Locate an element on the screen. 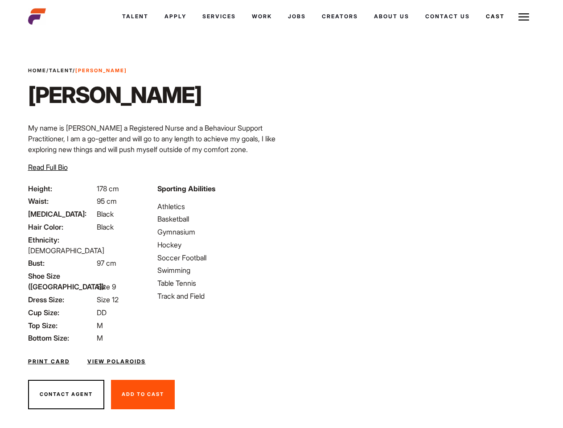 The height and width of the screenshot is (428, 563). span: Size 12 is located at coordinates (107, 299).